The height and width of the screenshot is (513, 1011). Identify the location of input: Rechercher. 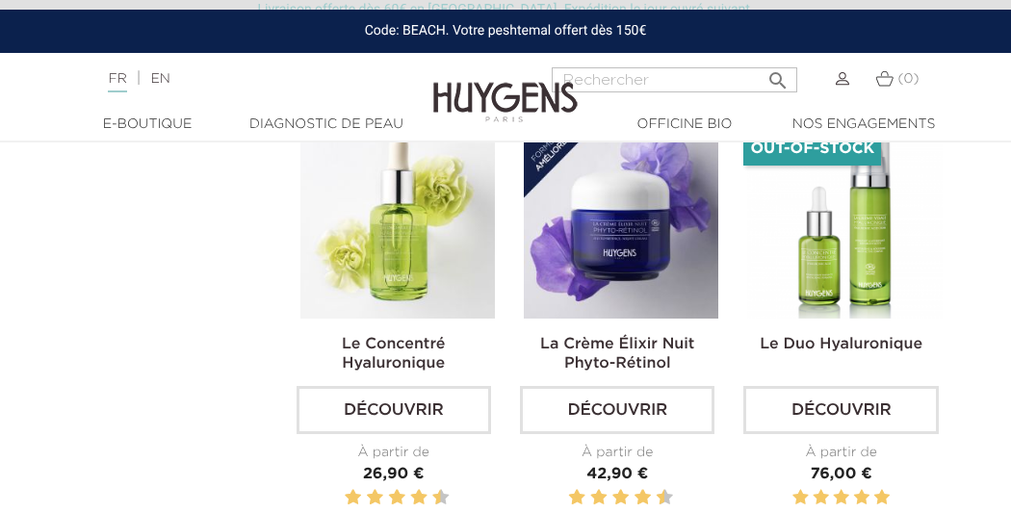
(674, 80).